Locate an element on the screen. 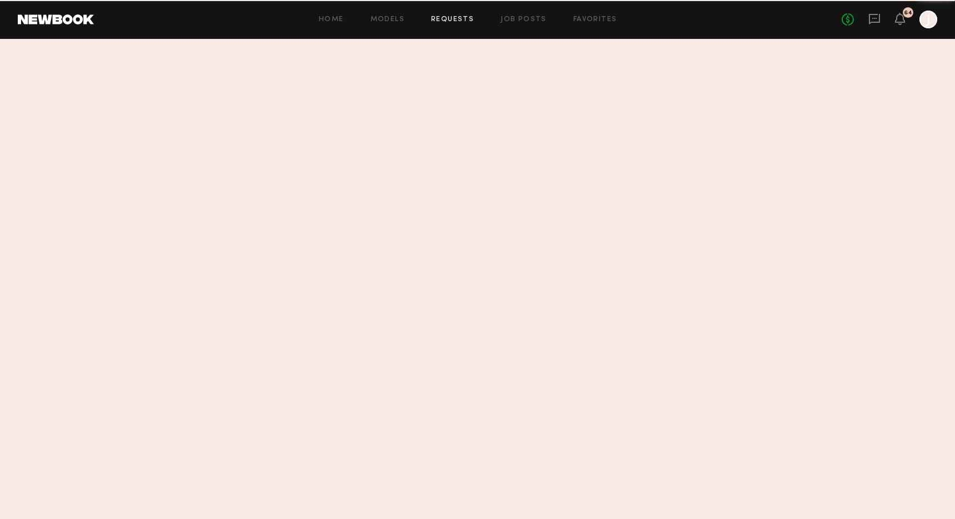  a: Requests is located at coordinates (452, 19).